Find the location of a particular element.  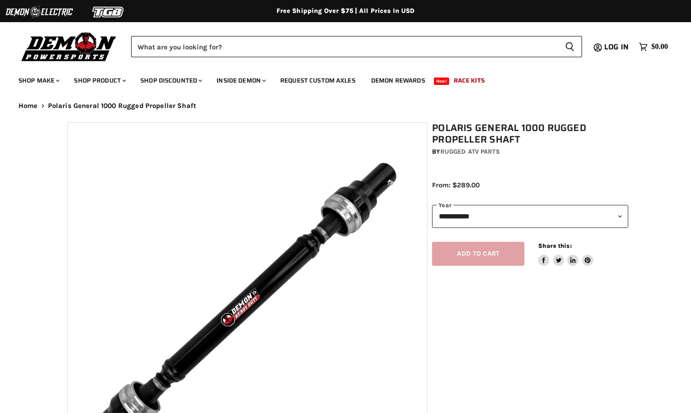

h1: Polaris General 1000 Rugged Propeller Shaft is located at coordinates (530, 134).